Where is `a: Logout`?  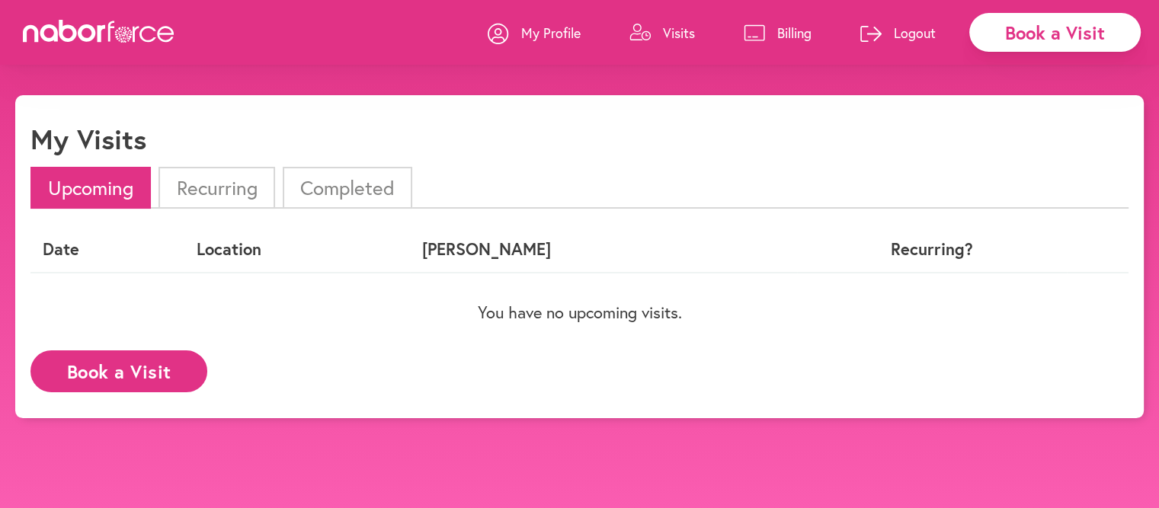
a: Logout is located at coordinates (897, 33).